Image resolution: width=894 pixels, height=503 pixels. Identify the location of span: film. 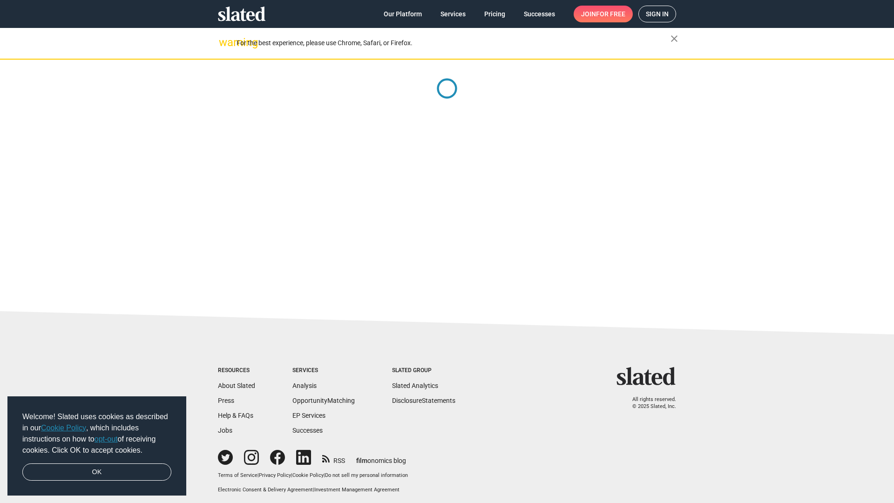
(362, 461).